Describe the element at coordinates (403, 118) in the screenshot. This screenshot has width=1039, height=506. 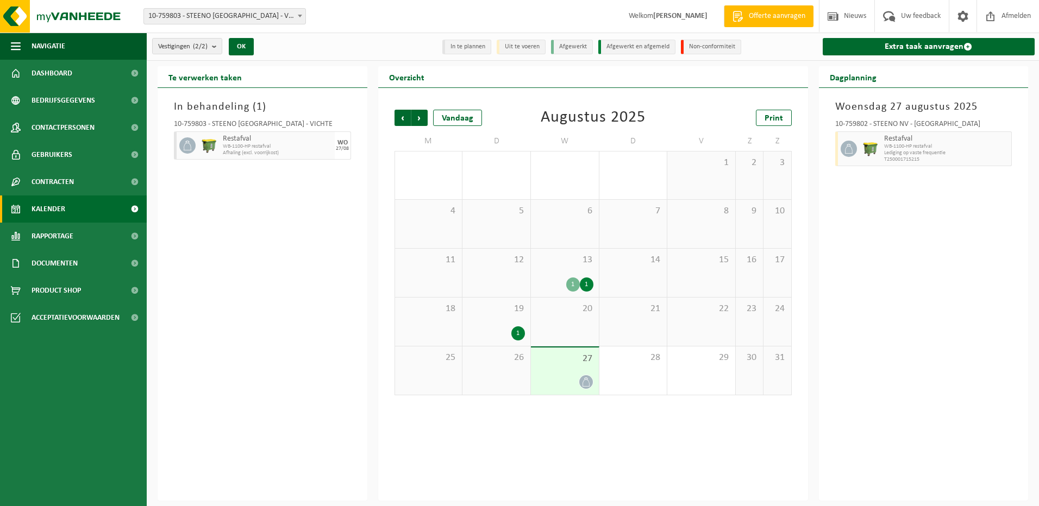
I see `span: Vorige` at that location.